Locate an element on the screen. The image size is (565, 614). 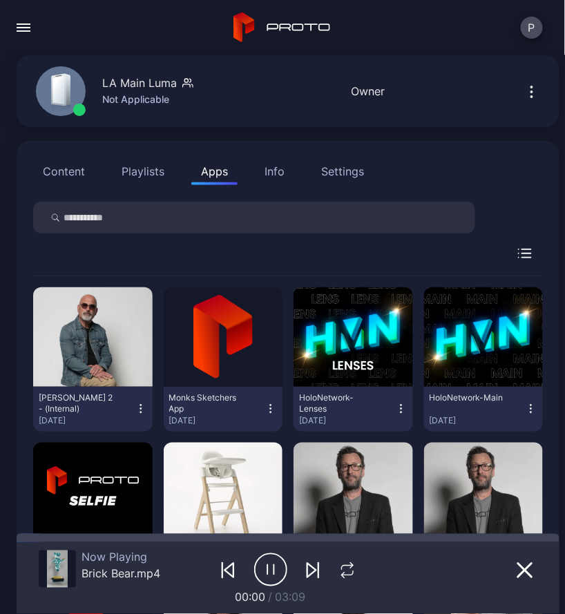
div: Not Applicable is located at coordinates (148, 99).